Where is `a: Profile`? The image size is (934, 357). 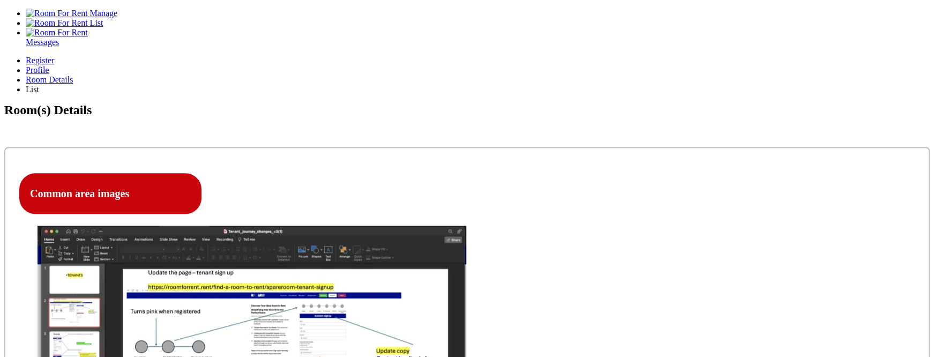
a: Profile is located at coordinates (478, 70).